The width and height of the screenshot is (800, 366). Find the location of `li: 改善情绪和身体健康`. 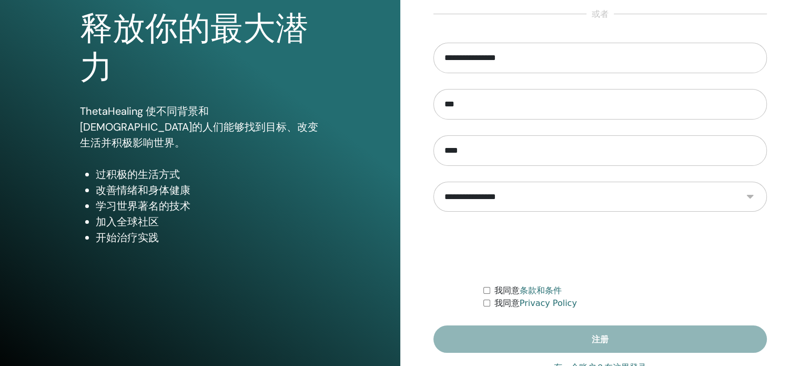

li: 改善情绪和身体健康 is located at coordinates (208, 190).